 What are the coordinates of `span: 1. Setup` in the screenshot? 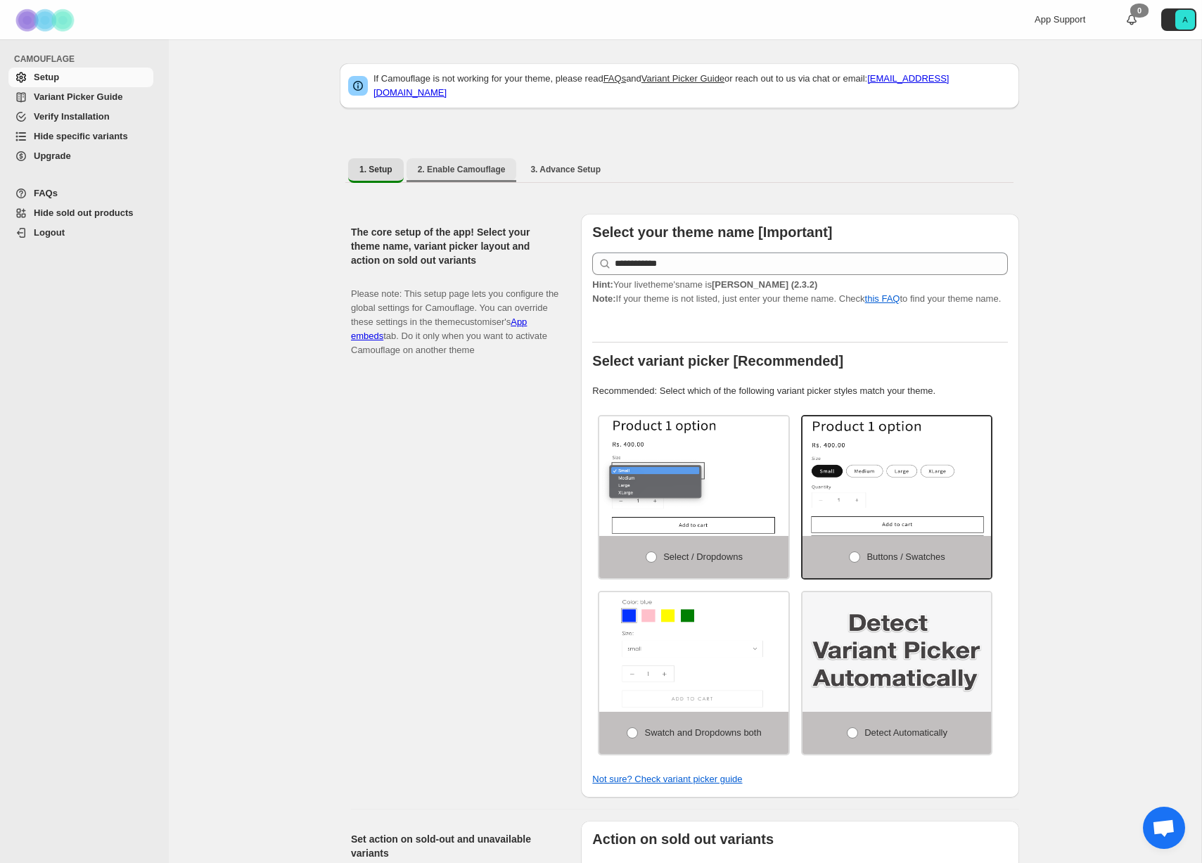 It's located at (376, 169).